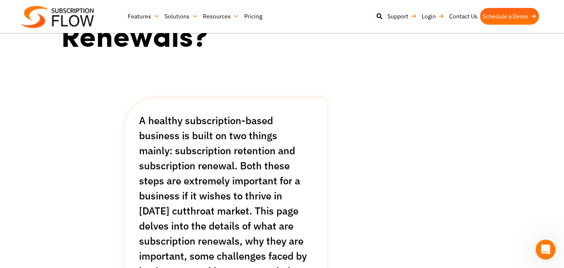  Describe the element at coordinates (181, 16) in the screenshot. I see `a: Solutions` at that location.